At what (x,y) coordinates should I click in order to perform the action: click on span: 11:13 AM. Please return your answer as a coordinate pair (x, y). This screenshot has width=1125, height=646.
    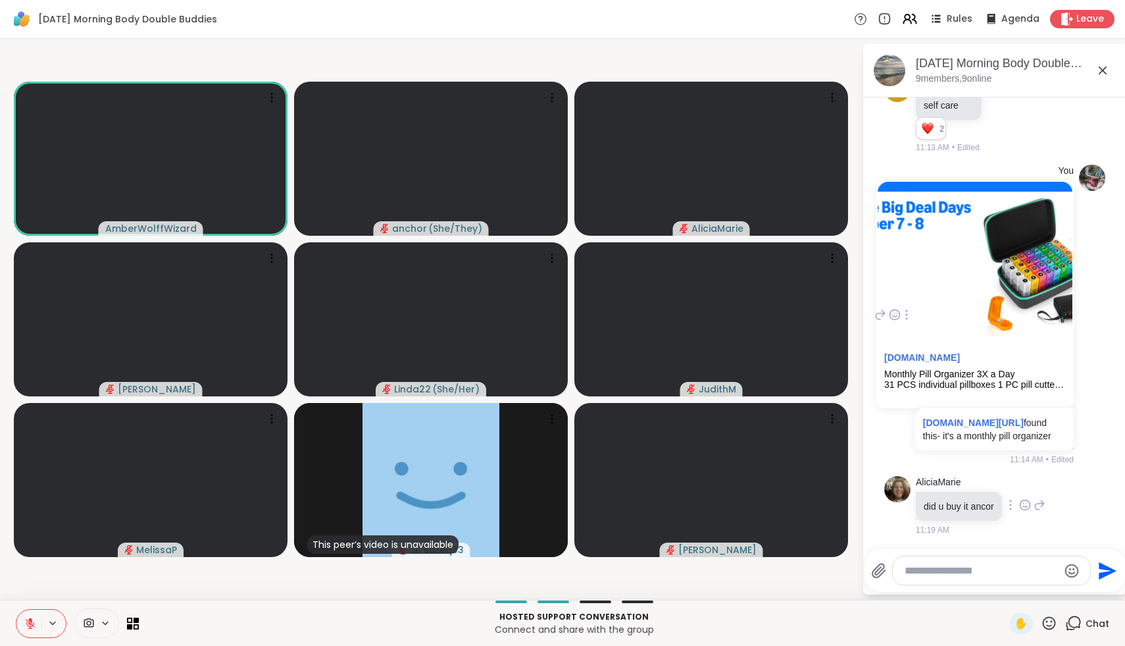
    Looking at the image, I should click on (933, 147).